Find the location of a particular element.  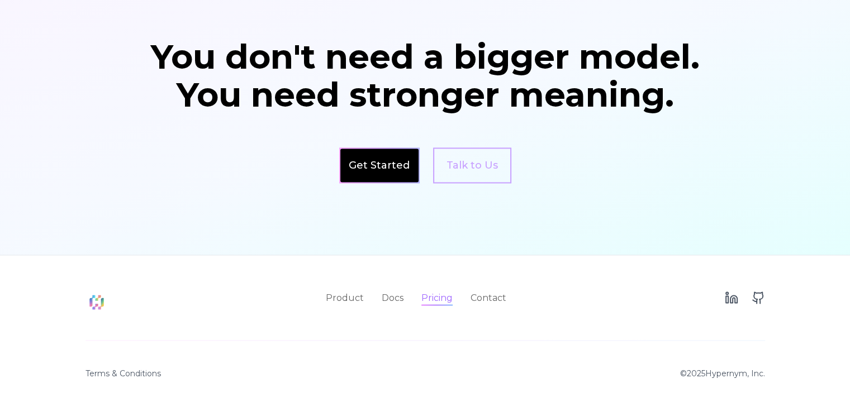

a: Docs is located at coordinates (392, 298).